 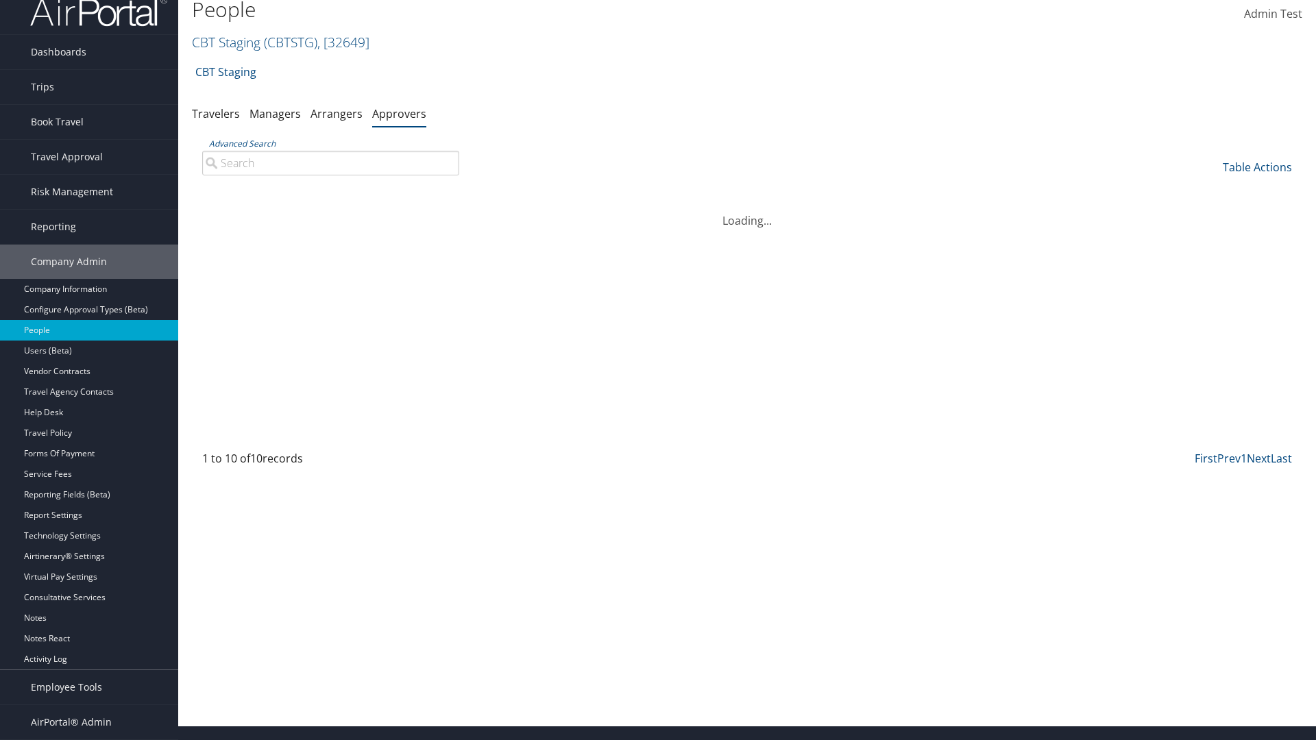 I want to click on a: Advanced Search, so click(x=242, y=143).